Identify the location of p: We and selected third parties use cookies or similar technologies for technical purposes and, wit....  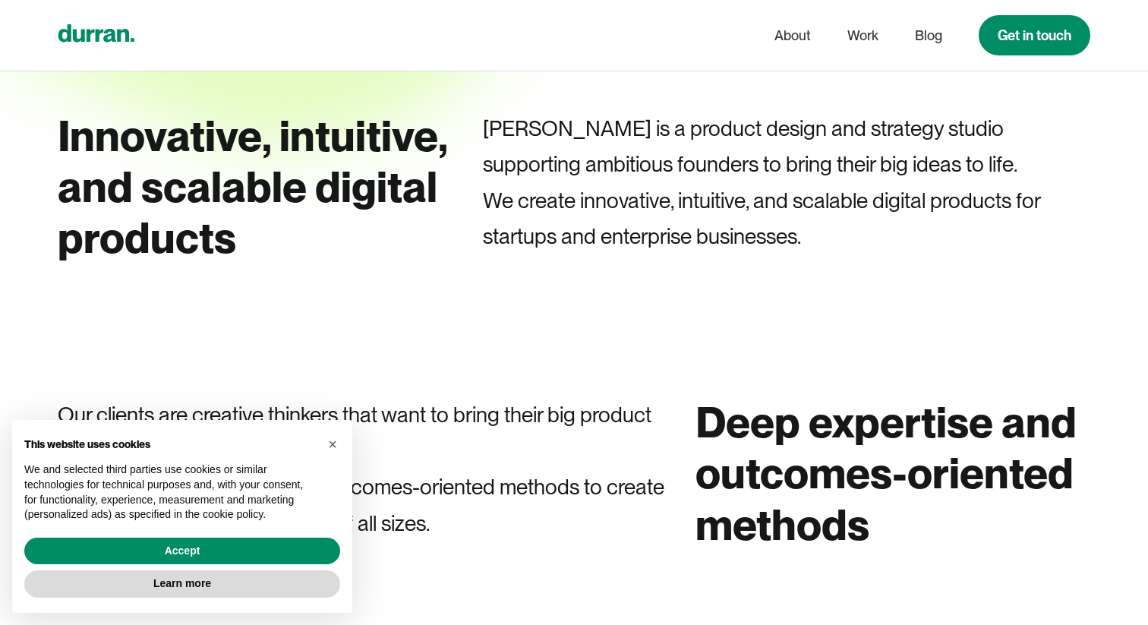
(170, 492).